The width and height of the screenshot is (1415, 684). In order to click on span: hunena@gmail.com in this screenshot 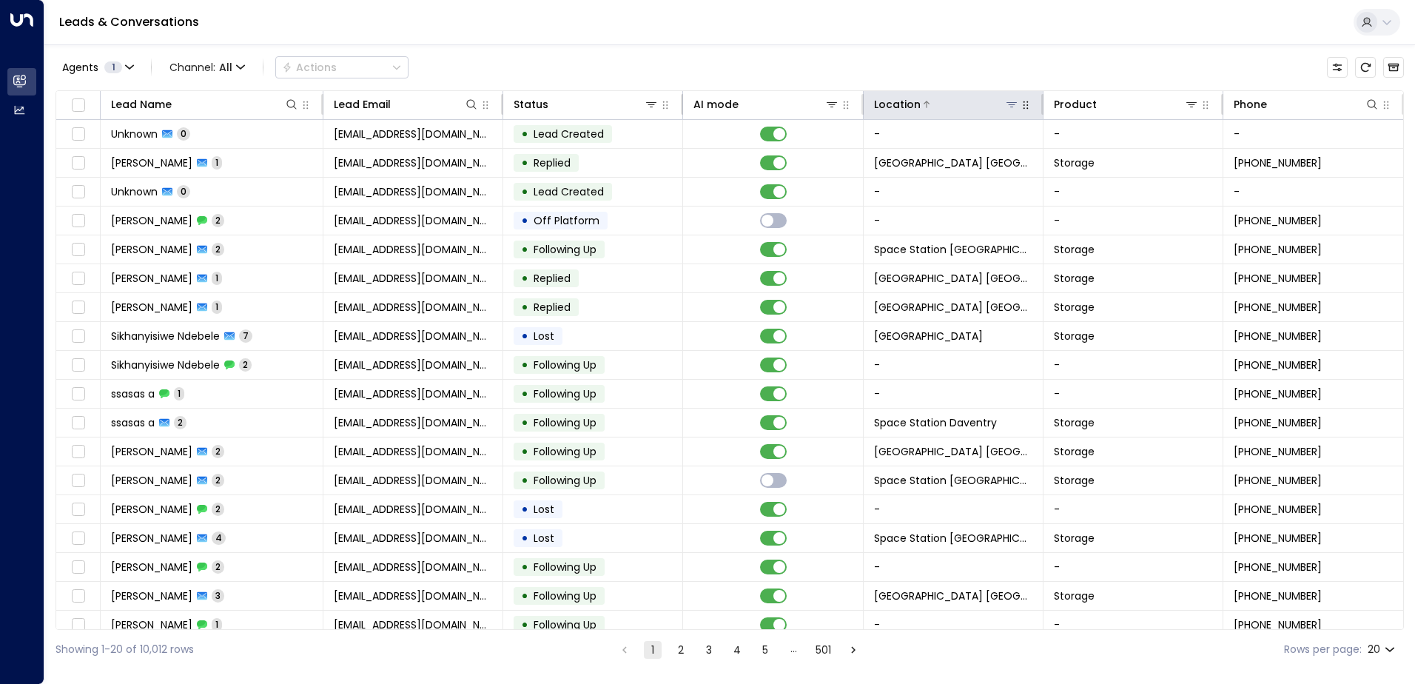, I will do `click(413, 451)`.